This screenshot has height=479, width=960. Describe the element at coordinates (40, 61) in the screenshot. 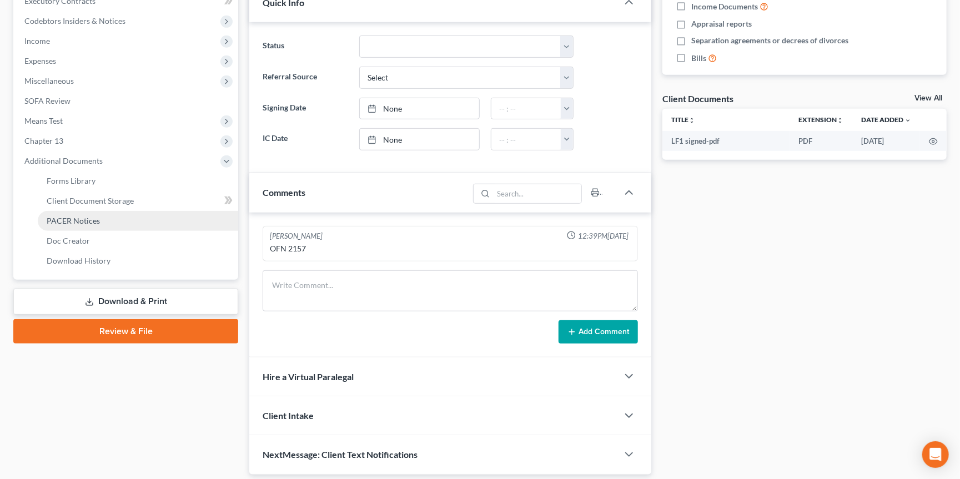

I see `span: Expenses` at that location.